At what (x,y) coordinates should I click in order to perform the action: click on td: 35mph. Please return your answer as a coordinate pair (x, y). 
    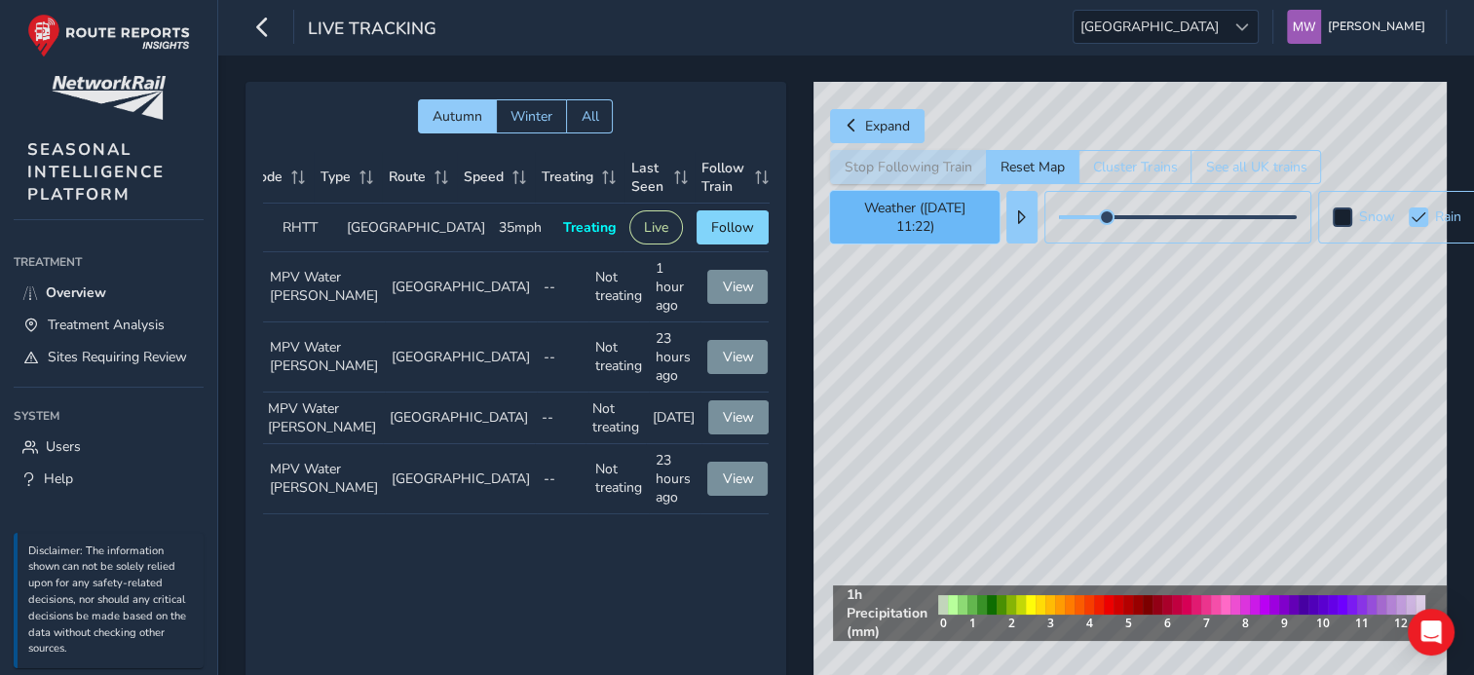
    Looking at the image, I should click on (524, 228).